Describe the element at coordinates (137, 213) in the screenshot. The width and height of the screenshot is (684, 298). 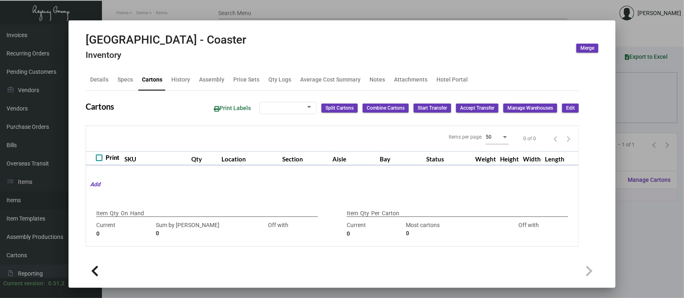
I see `p: Hand` at that location.